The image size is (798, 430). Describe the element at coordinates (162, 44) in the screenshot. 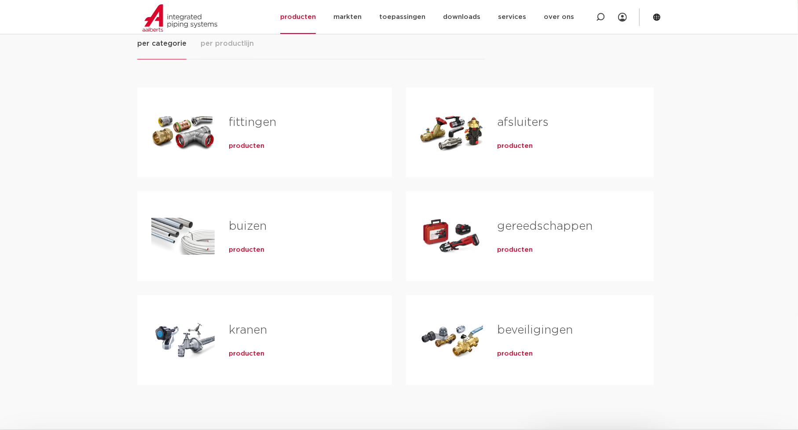

I see `span: per categorie` at that location.